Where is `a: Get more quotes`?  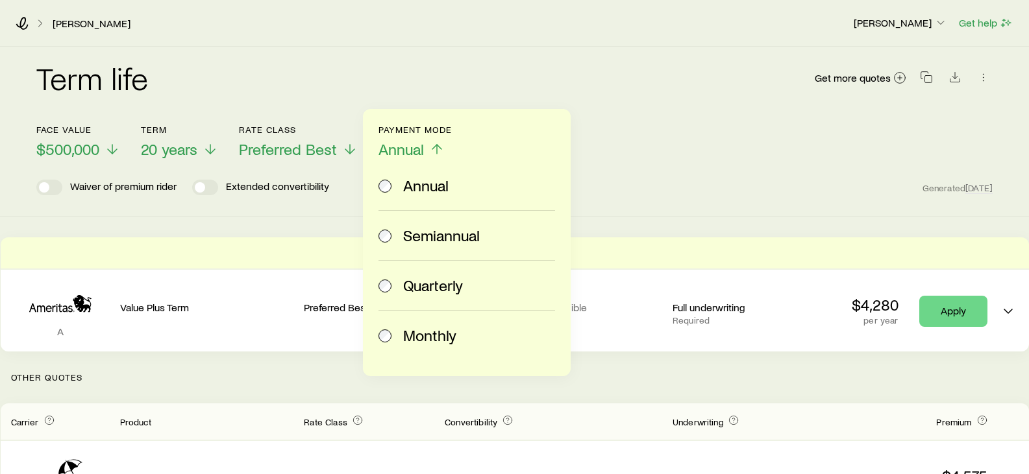
a: Get more quotes is located at coordinates (860, 78).